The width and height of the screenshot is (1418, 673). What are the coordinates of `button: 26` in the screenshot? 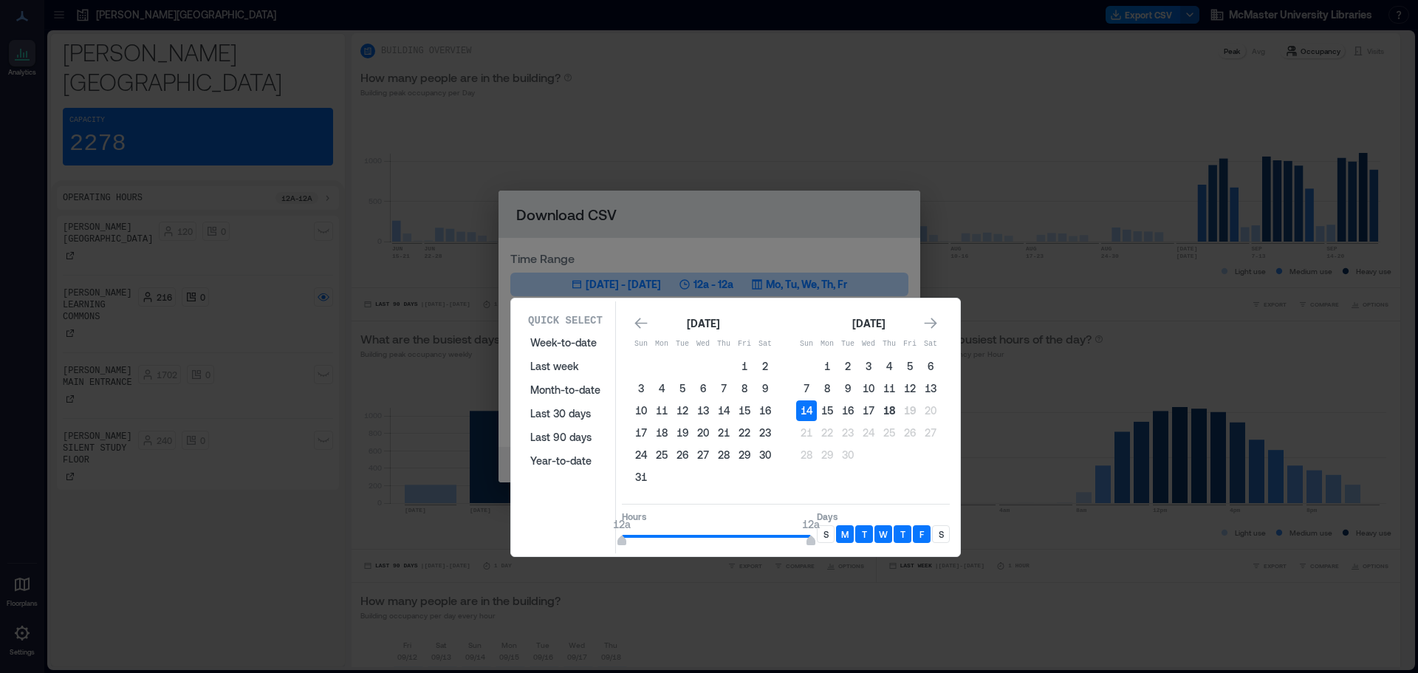 It's located at (683, 455).